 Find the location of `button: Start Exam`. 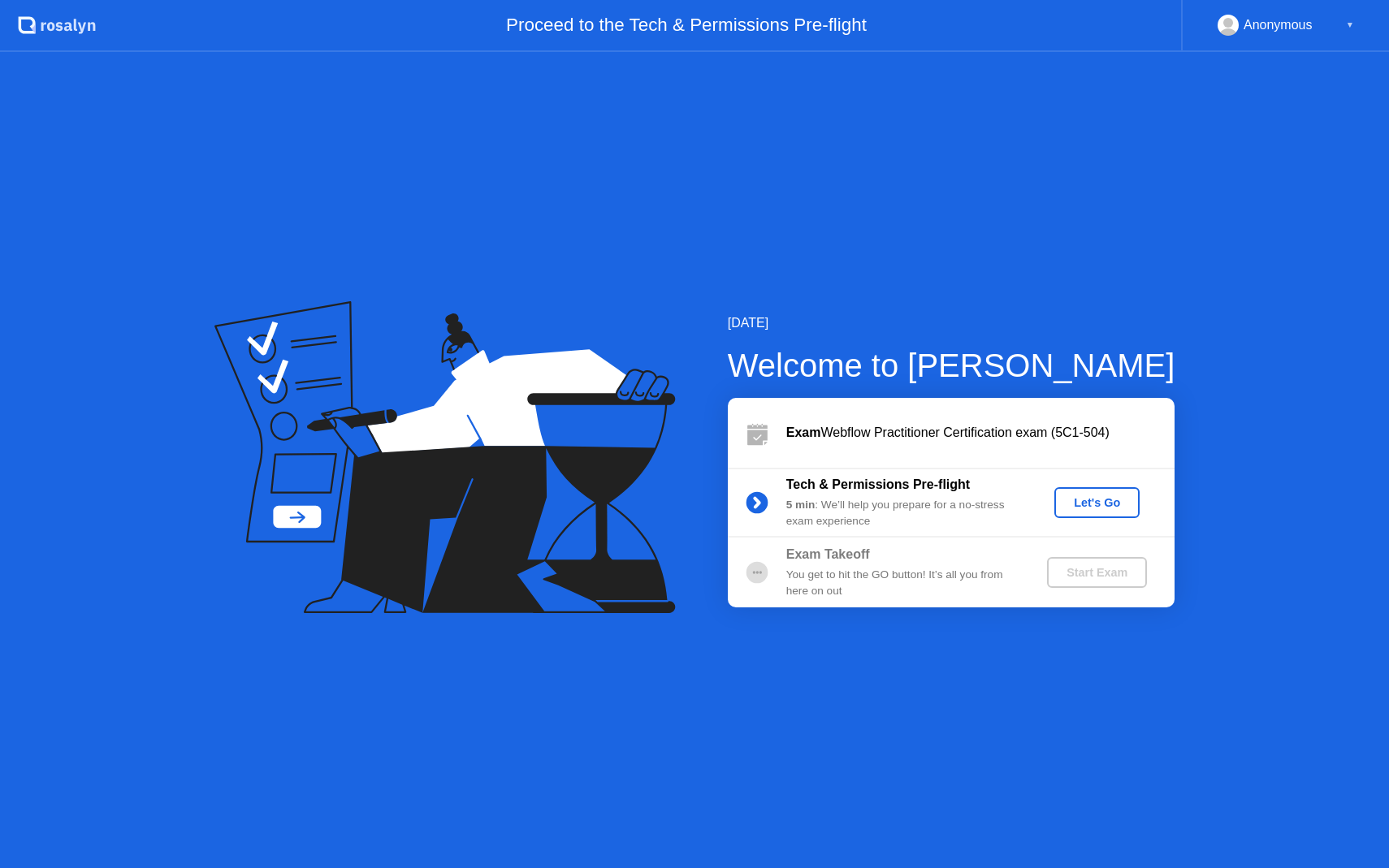

button: Start Exam is located at coordinates (1097, 572).